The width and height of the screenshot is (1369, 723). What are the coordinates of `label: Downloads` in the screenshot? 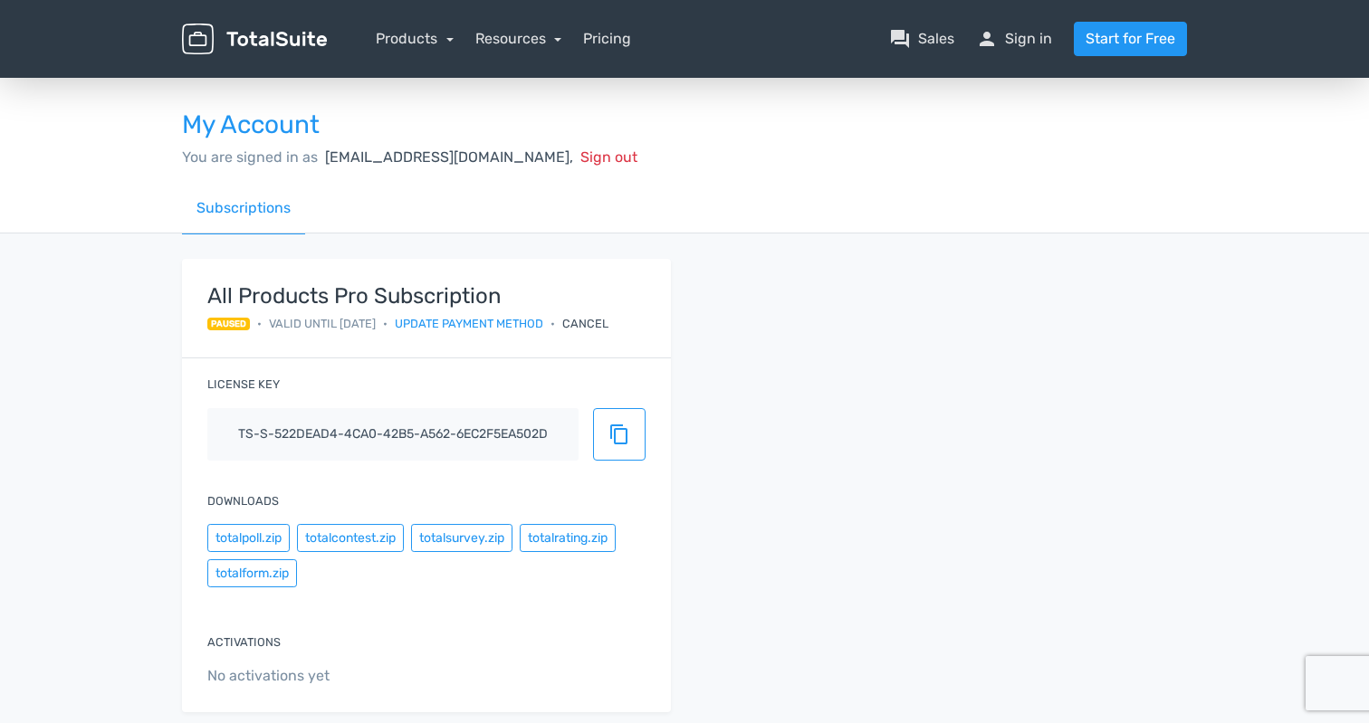 It's located at (243, 501).